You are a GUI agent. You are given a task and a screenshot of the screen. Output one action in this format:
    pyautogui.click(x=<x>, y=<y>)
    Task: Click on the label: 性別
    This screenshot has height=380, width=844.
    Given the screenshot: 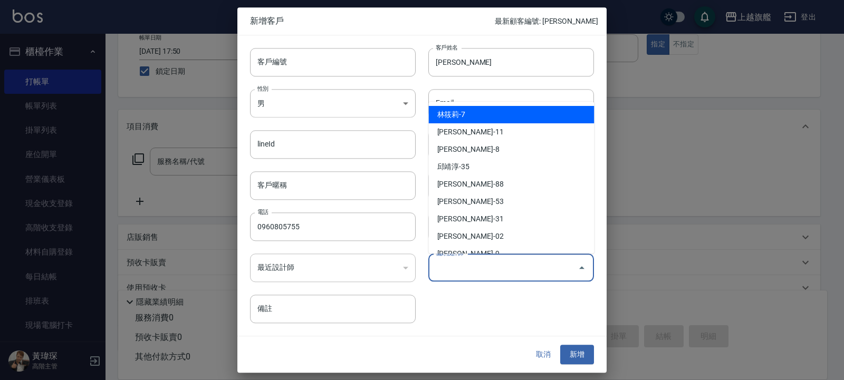 What is the action you would take?
    pyautogui.click(x=263, y=88)
    